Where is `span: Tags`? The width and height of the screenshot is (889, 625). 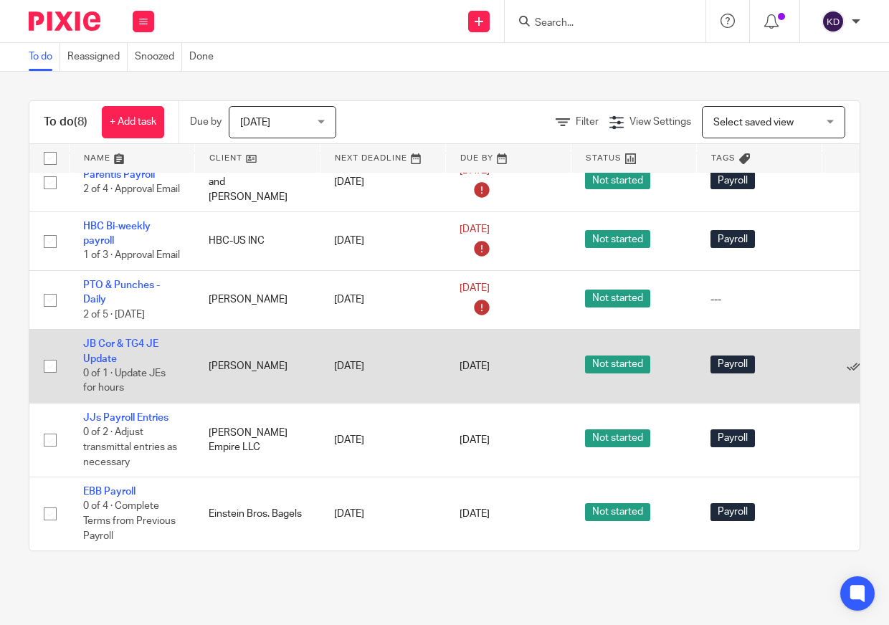 span: Tags is located at coordinates (723, 158).